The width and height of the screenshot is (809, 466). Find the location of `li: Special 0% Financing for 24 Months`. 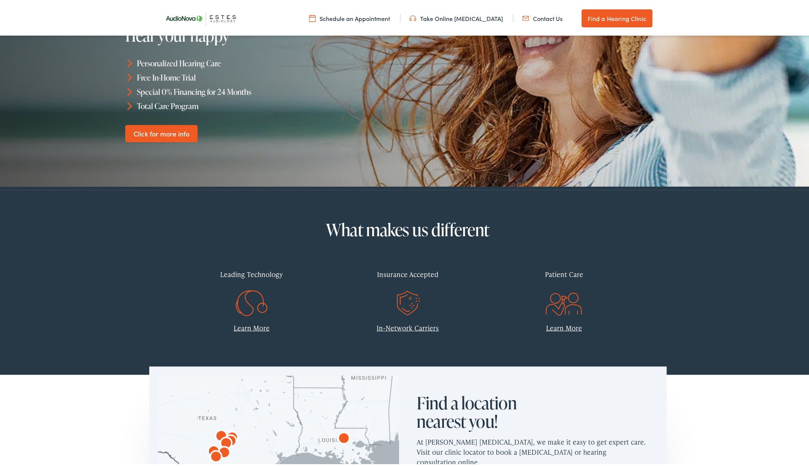

li: Special 0% Financing for 24 Months is located at coordinates (267, 90).